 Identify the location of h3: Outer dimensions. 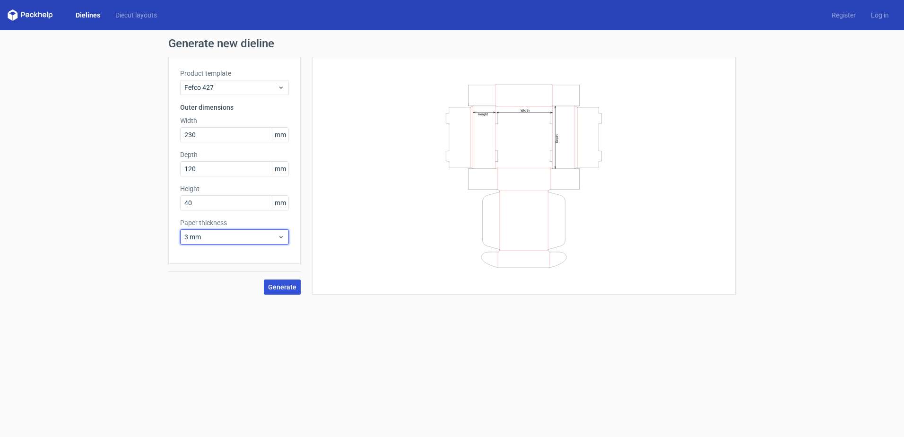
(235, 107).